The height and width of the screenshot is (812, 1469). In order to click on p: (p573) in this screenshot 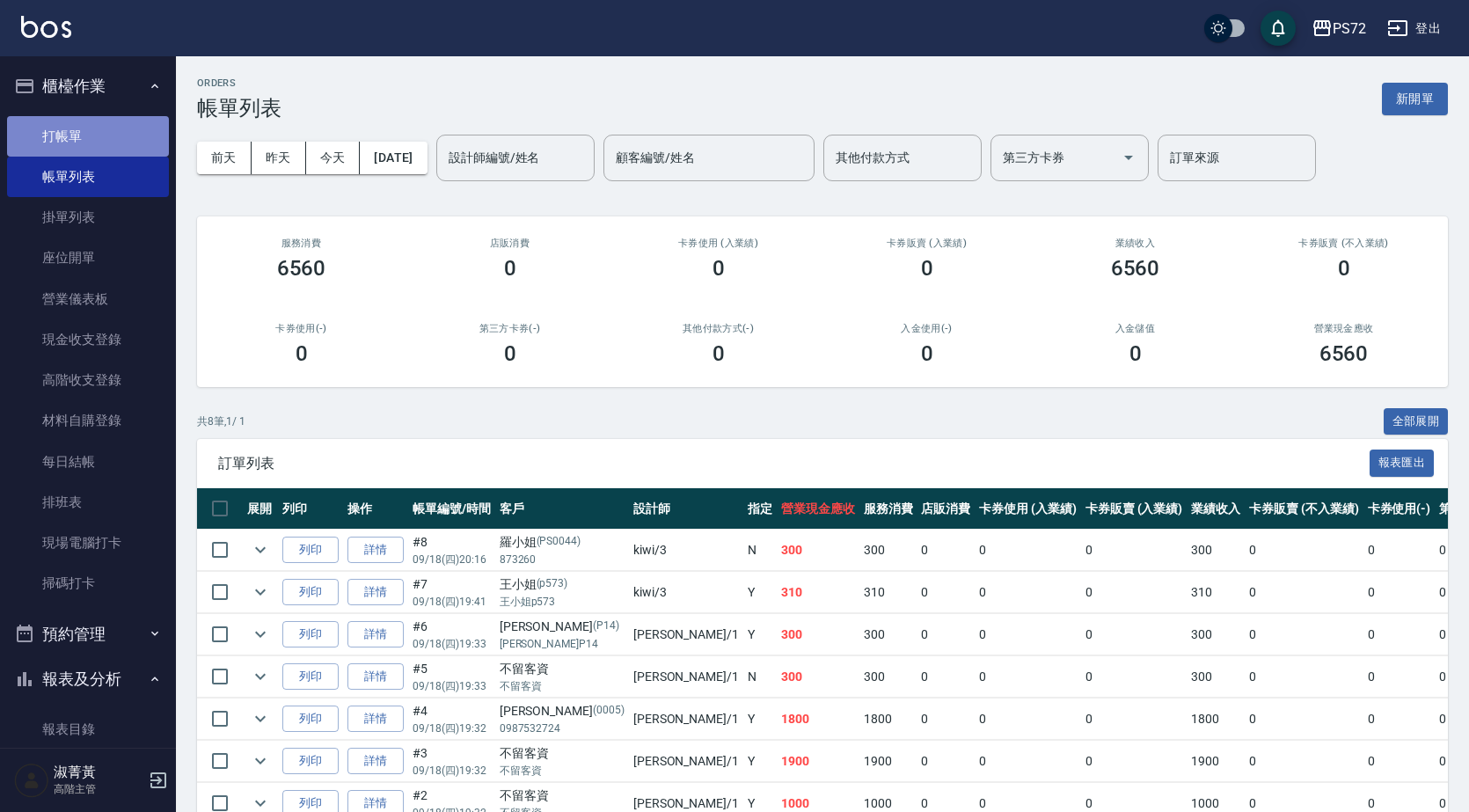, I will do `click(553, 584)`.